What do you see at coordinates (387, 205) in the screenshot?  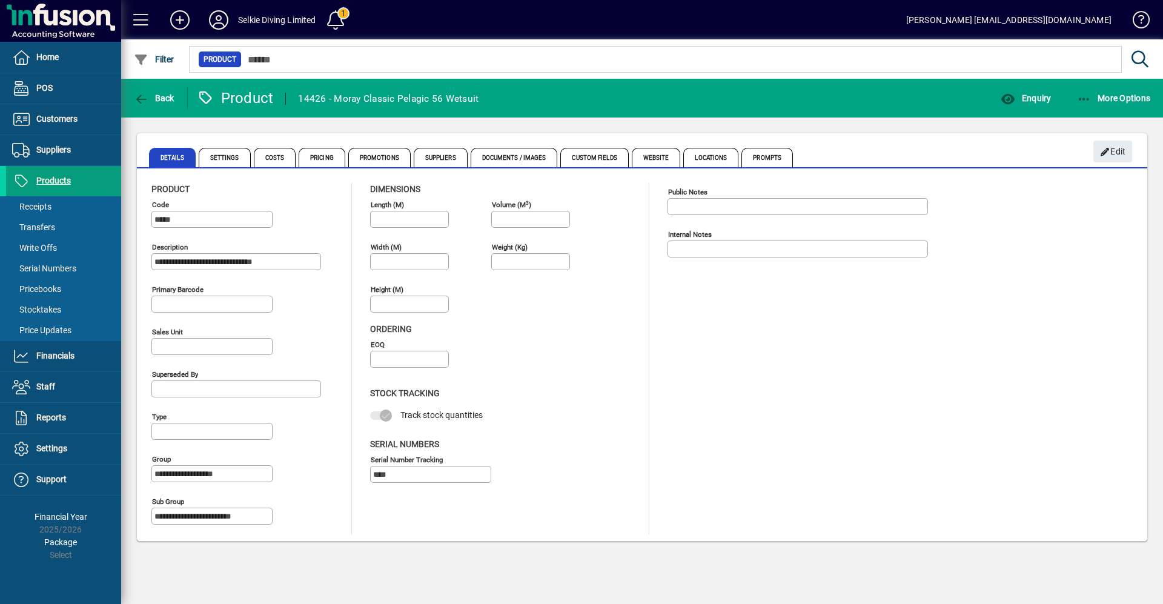 I see `mat-label: Length (m)` at bounding box center [387, 205].